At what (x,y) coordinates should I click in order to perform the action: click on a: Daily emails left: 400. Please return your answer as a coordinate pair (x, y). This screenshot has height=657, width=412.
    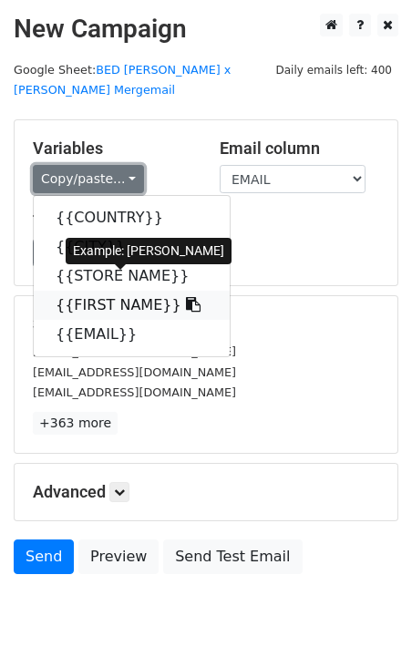
    Looking at the image, I should click on (334, 69).